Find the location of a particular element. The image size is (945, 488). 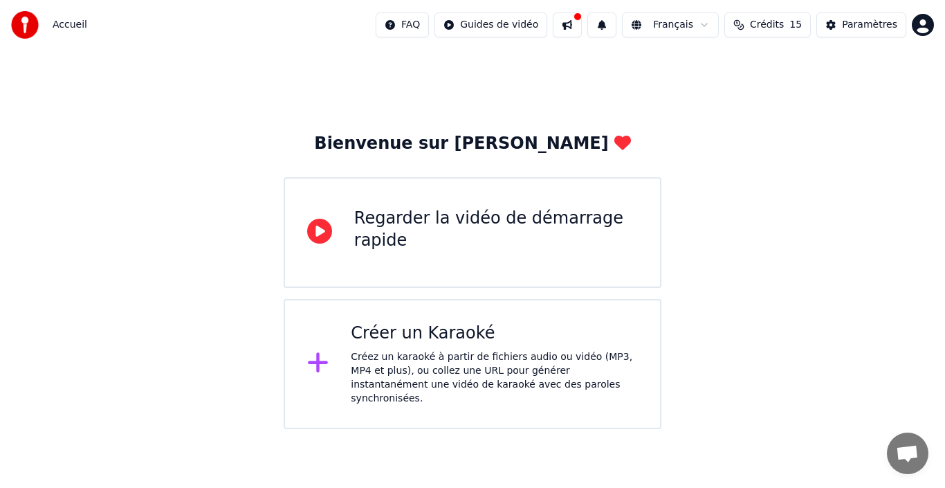

button: Crédits15 is located at coordinates (767, 25).